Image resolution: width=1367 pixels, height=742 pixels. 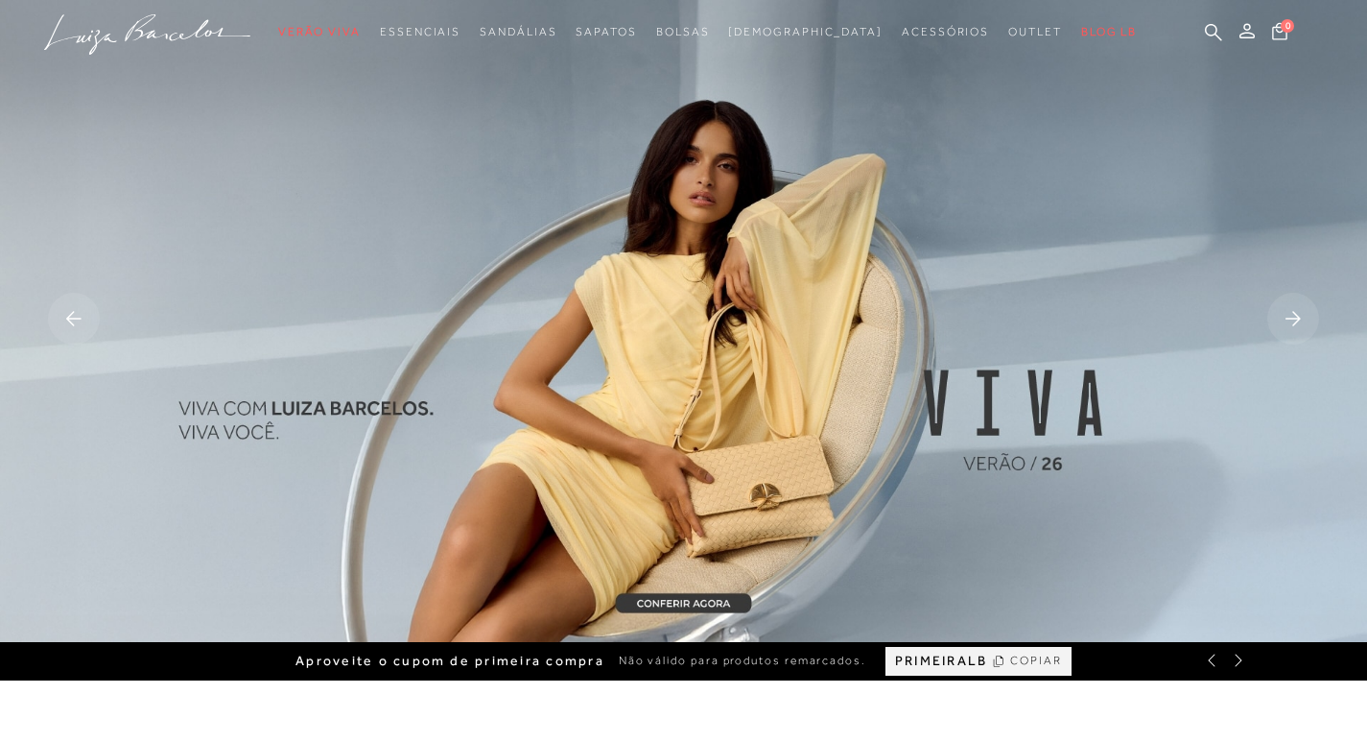 I want to click on span: Sandálias, so click(x=518, y=32).